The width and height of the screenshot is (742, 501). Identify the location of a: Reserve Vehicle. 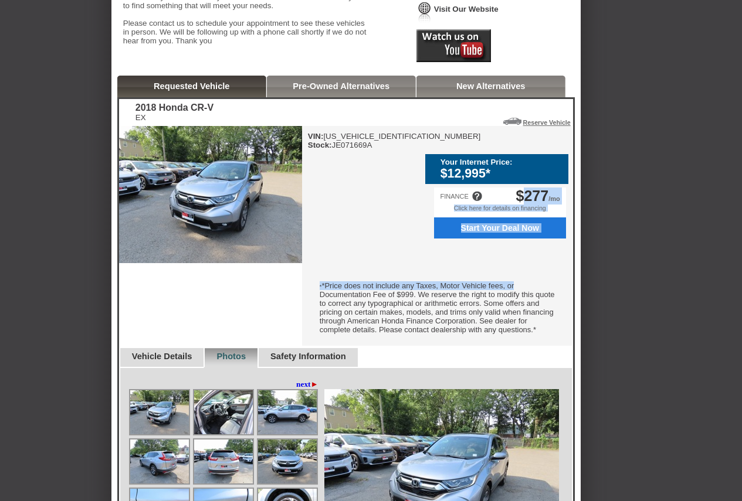
(547, 123).